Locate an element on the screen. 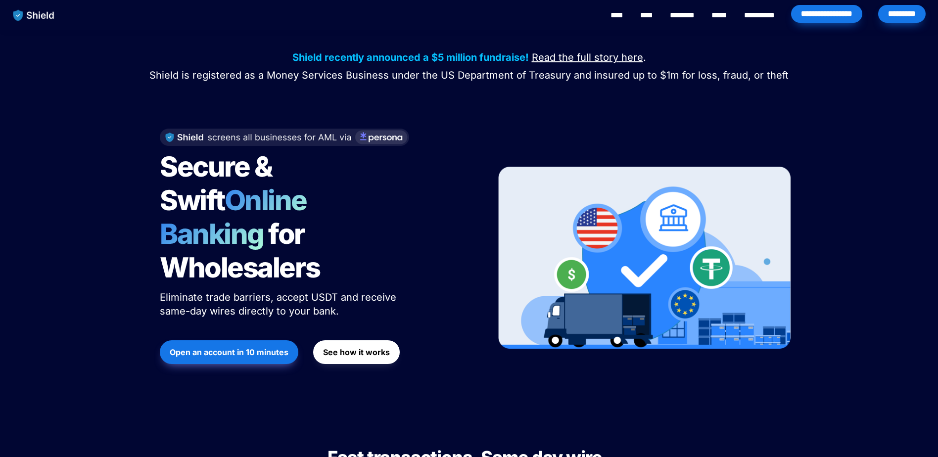  span: Secure & Swift is located at coordinates (218, 184).